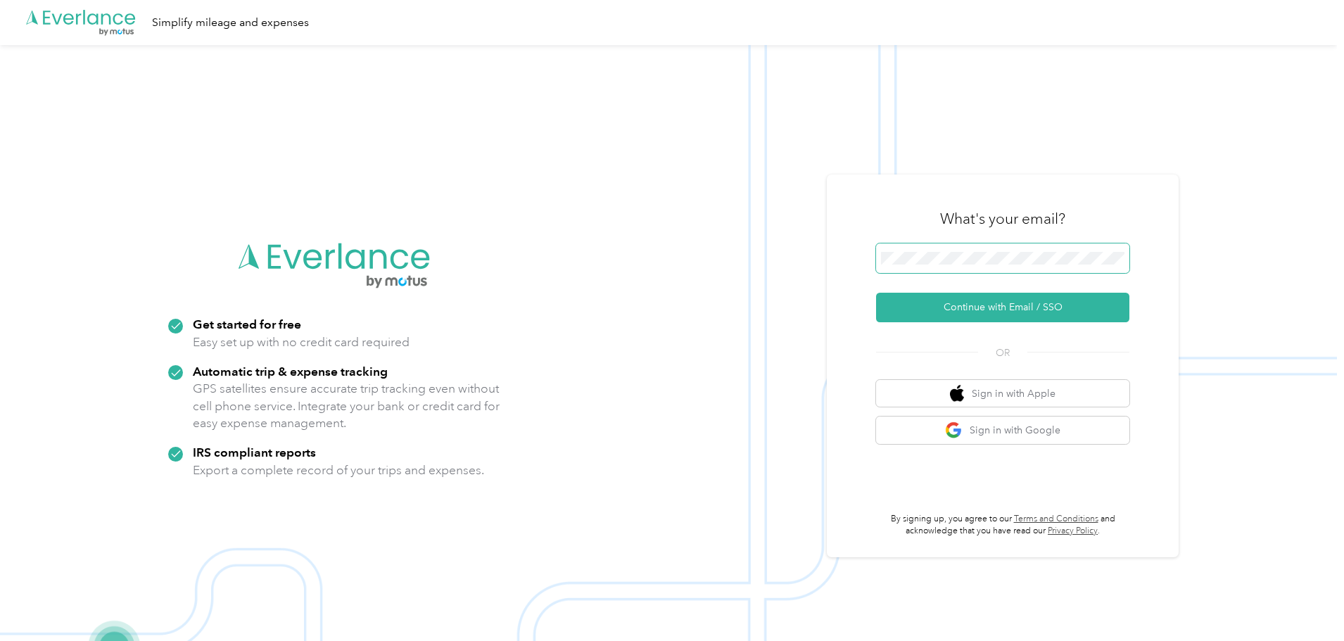 This screenshot has width=1344, height=641. I want to click on img: google logo, so click(953, 430).